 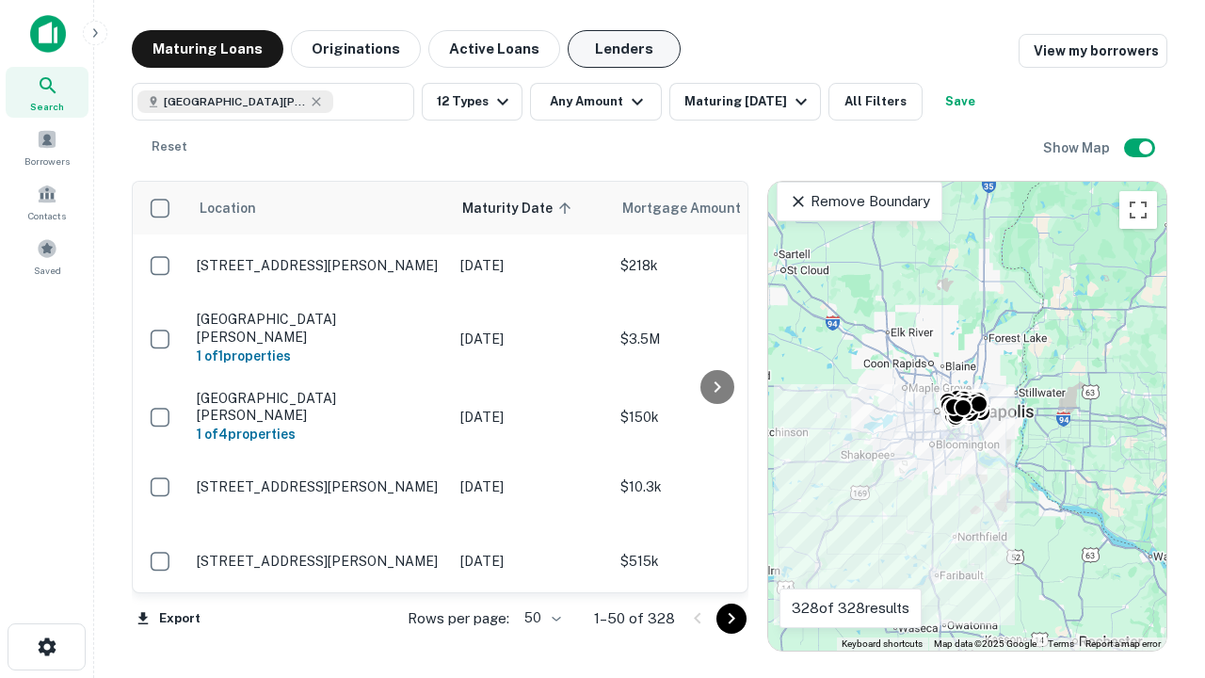 What do you see at coordinates (47, 92) in the screenshot?
I see `div: Search` at bounding box center [47, 92].